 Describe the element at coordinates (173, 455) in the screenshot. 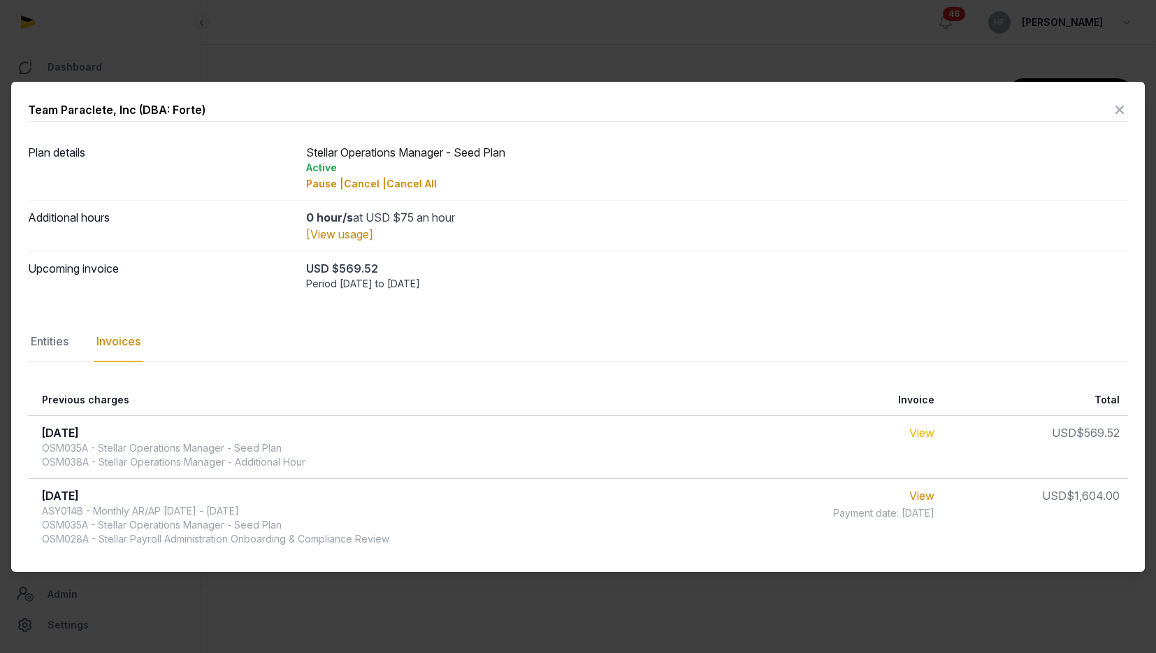

I see `div: OSM035A - Stellar Operations Manager - Seed Plan OSM038A - Stellar Operations Manager - Additiona...` at that location.